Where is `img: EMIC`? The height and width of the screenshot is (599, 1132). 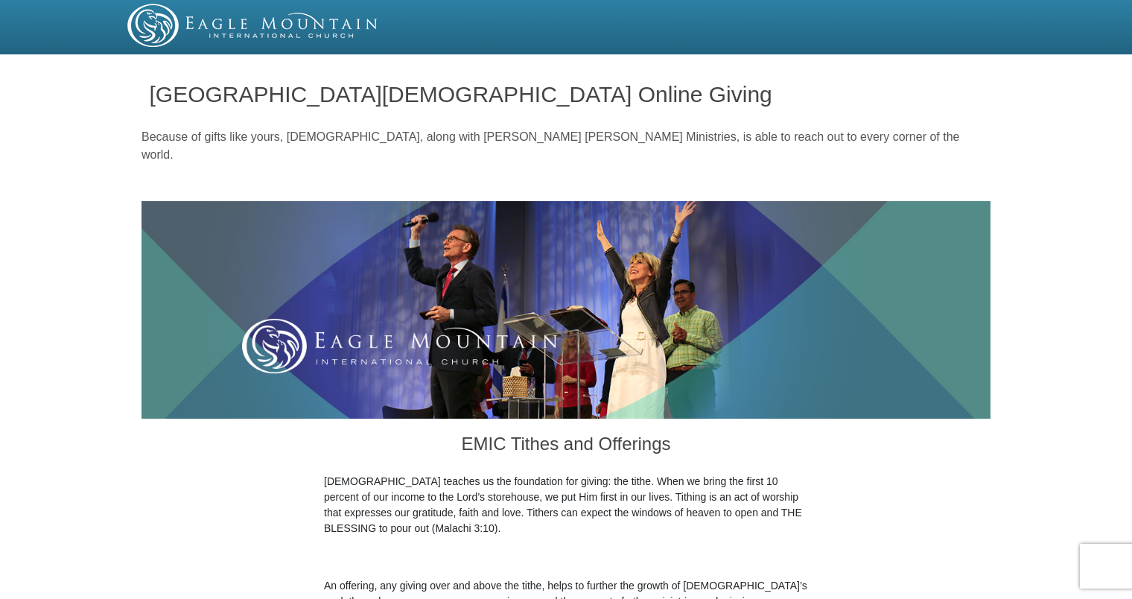
img: EMIC is located at coordinates (253, 25).